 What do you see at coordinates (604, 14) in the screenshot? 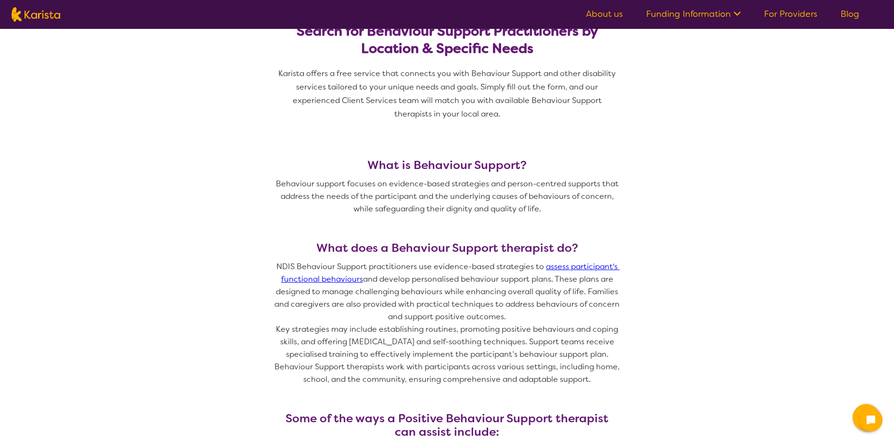
I see `a: About us` at bounding box center [604, 14].